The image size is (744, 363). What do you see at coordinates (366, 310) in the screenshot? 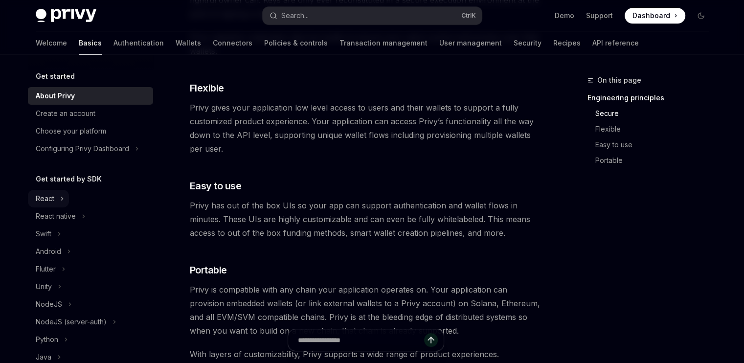
I see `span: Privy is compatible with any chain your application operates on. Your application can provision e...` at bounding box center [366, 310].